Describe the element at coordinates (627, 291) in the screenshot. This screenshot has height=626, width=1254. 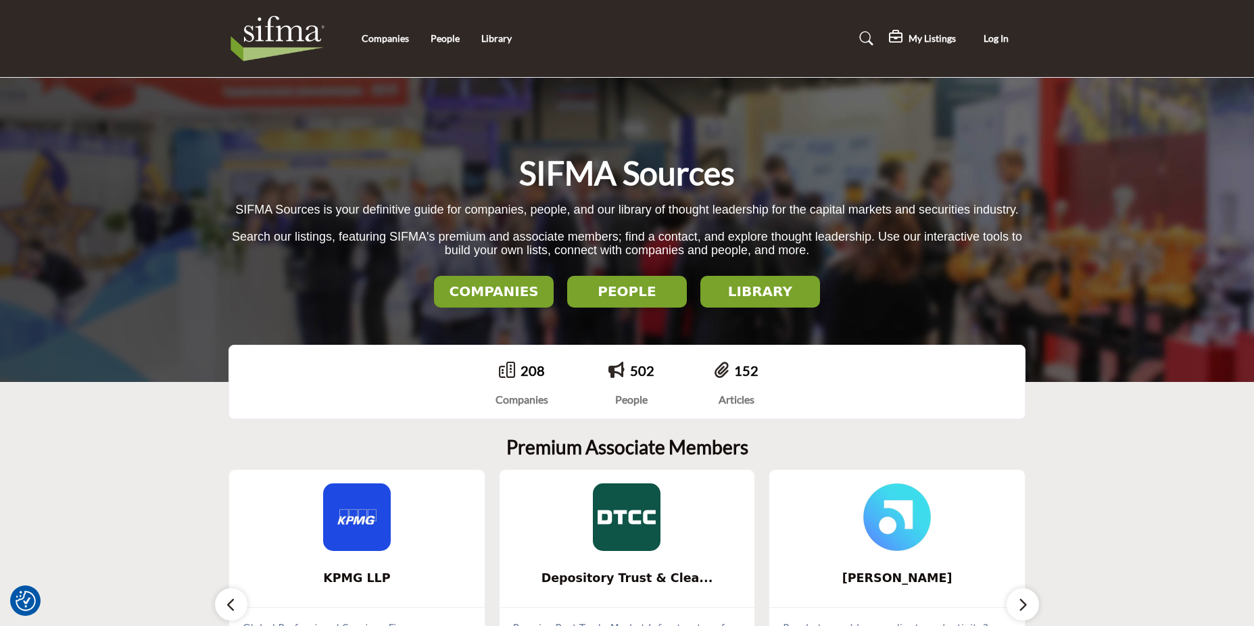
I see `button: PEOPLE` at that location.